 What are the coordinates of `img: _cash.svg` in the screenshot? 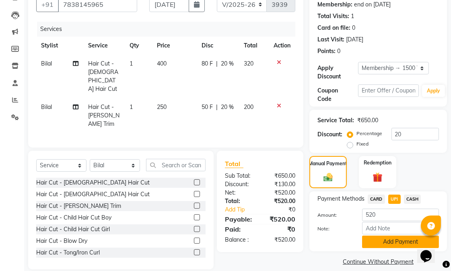 It's located at (328, 177).